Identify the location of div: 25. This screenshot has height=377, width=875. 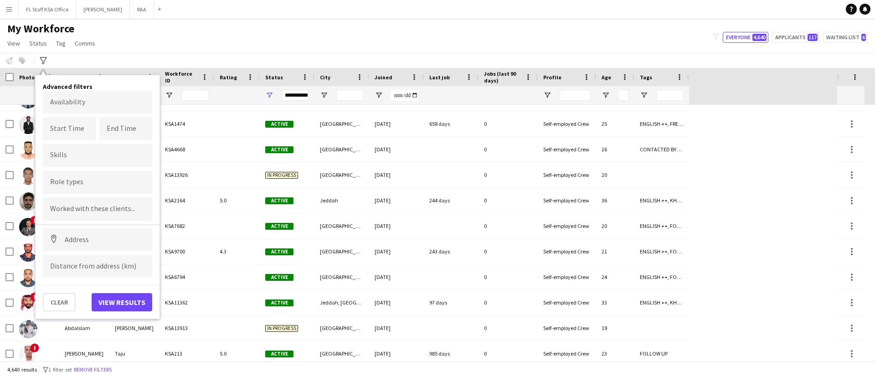
(615, 123).